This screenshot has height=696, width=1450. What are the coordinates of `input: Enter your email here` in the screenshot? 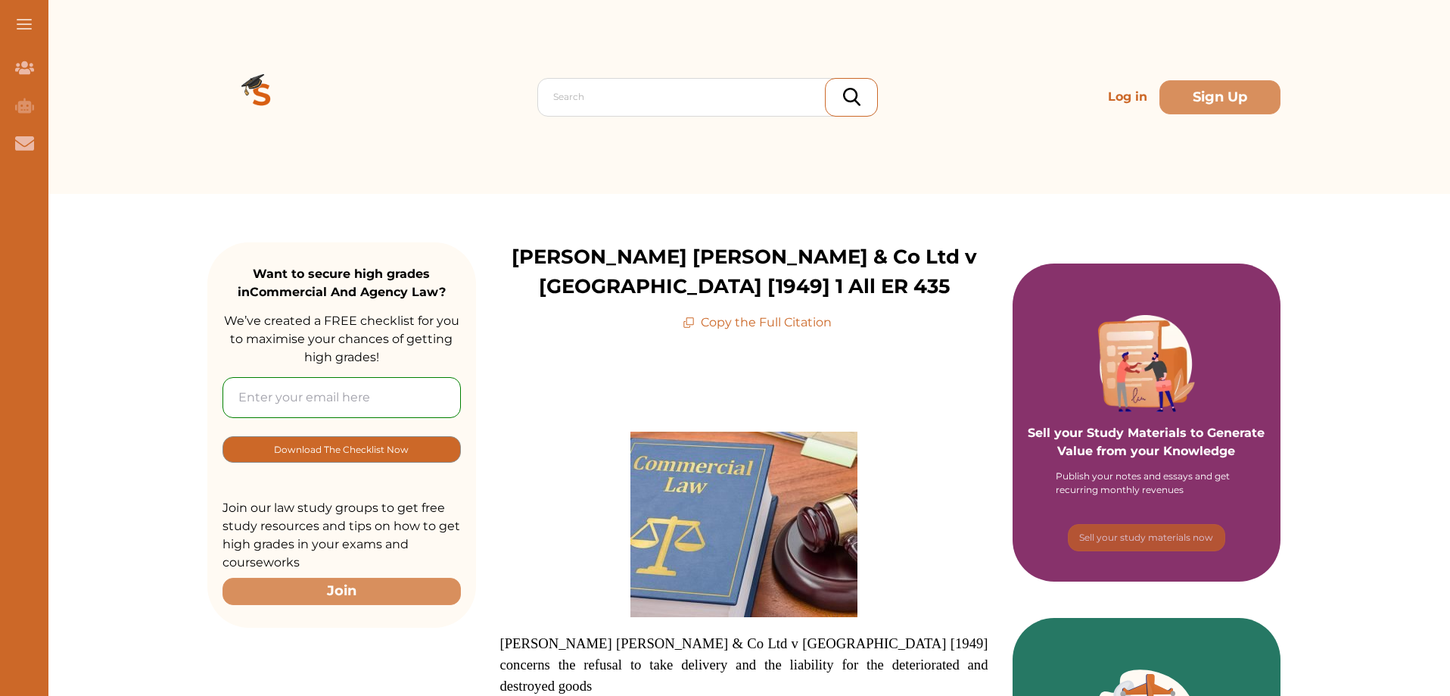 It's located at (341, 397).